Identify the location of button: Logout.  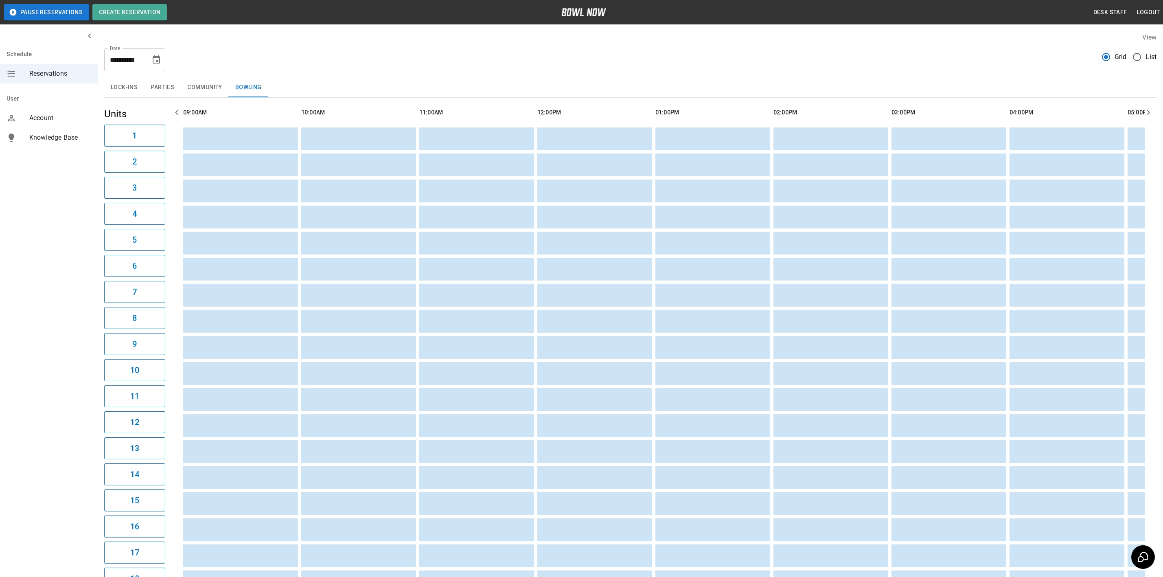
(1149, 12).